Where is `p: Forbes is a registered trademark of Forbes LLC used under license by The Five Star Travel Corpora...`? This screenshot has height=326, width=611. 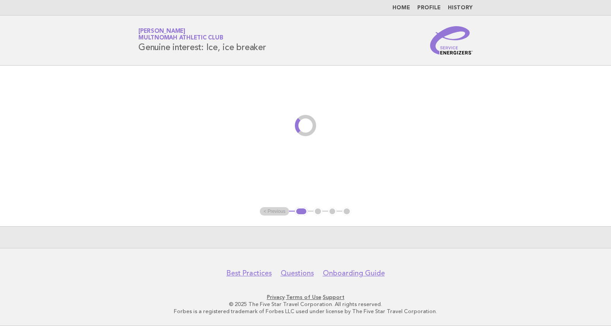
p: Forbes is a registered trademark of Forbes LLC used under license by The Five Star Travel Corpora... is located at coordinates (305, 311).